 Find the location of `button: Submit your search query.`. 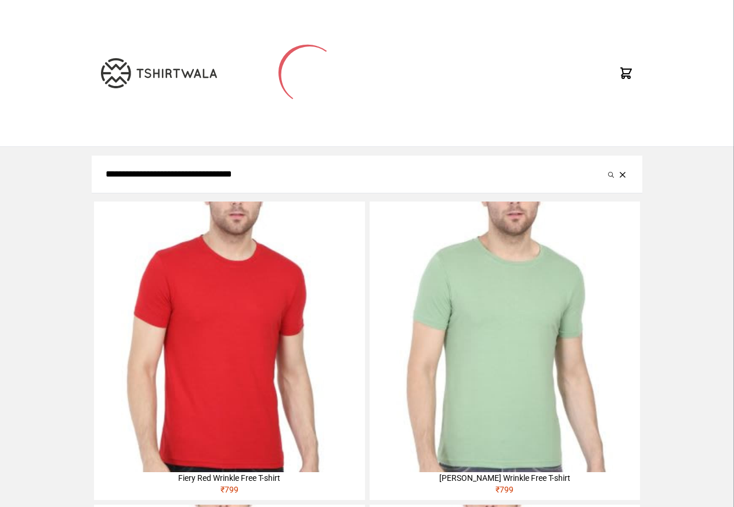

button: Submit your search query. is located at coordinates (611, 174).